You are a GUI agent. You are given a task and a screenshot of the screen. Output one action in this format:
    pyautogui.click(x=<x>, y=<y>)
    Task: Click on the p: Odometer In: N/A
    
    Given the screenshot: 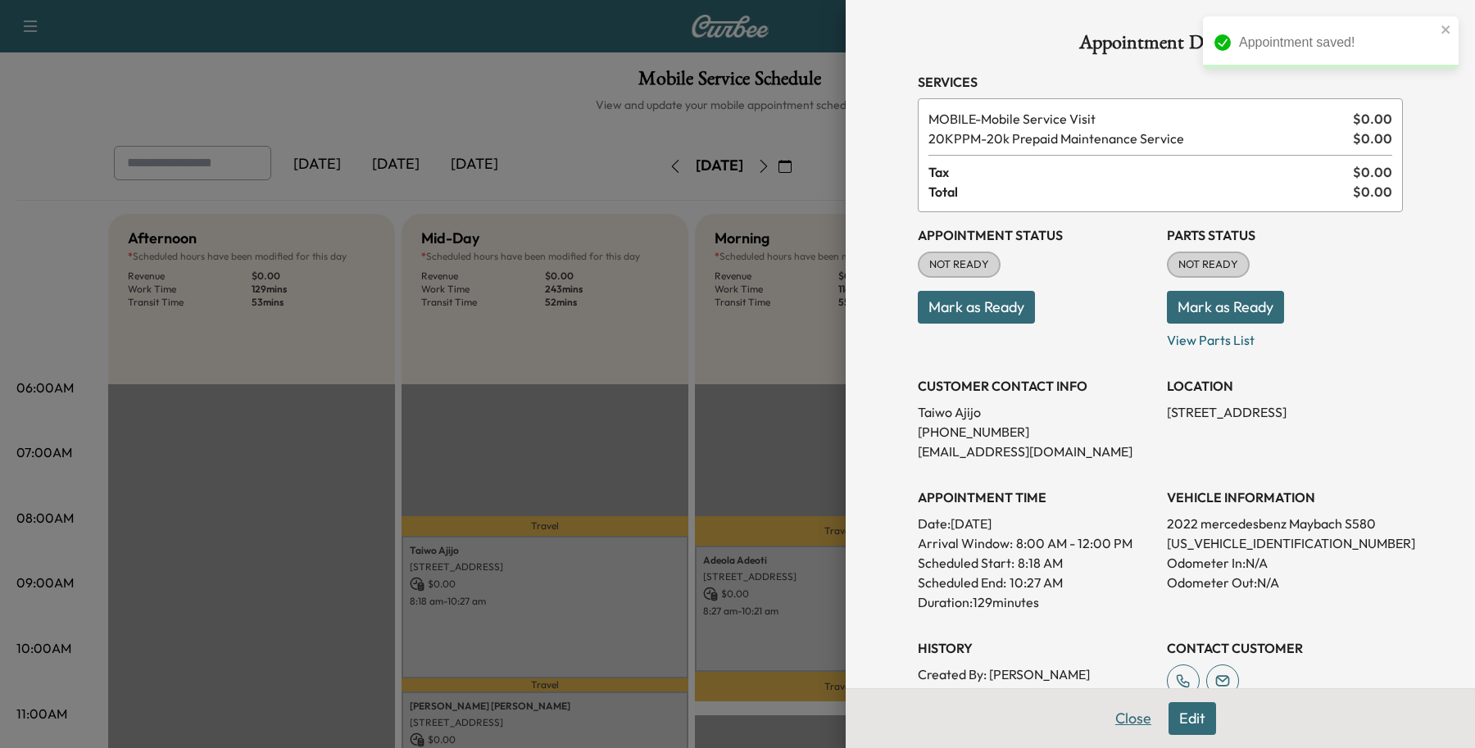 What is the action you would take?
    pyautogui.click(x=1285, y=563)
    